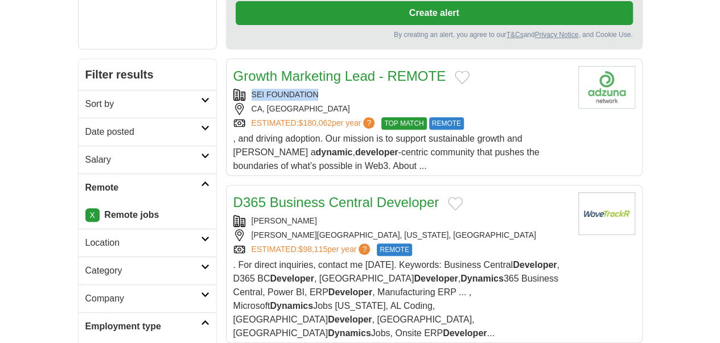  I want to click on strong: developer, so click(377, 152).